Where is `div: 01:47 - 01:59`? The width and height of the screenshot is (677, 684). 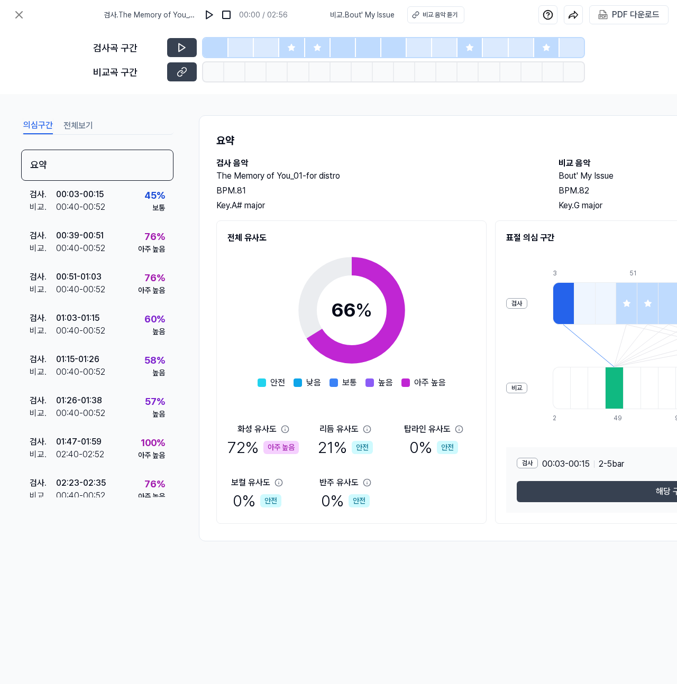
div: 01:47 - 01:59 is located at coordinates (79, 442).